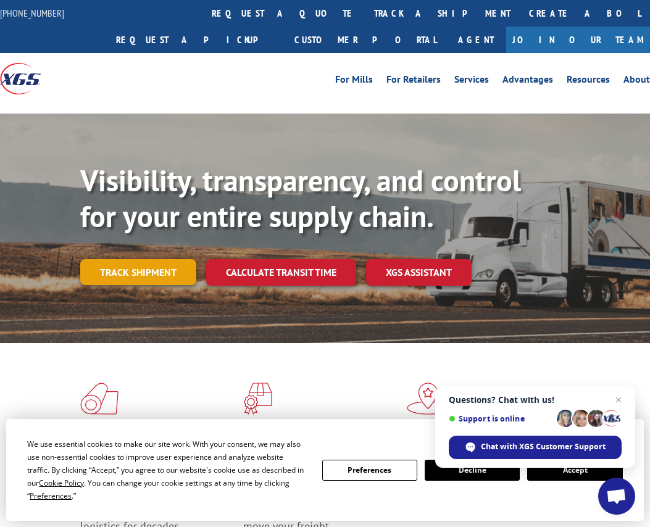 Image resolution: width=650 pixels, height=527 pixels. I want to click on button: Decline, so click(472, 471).